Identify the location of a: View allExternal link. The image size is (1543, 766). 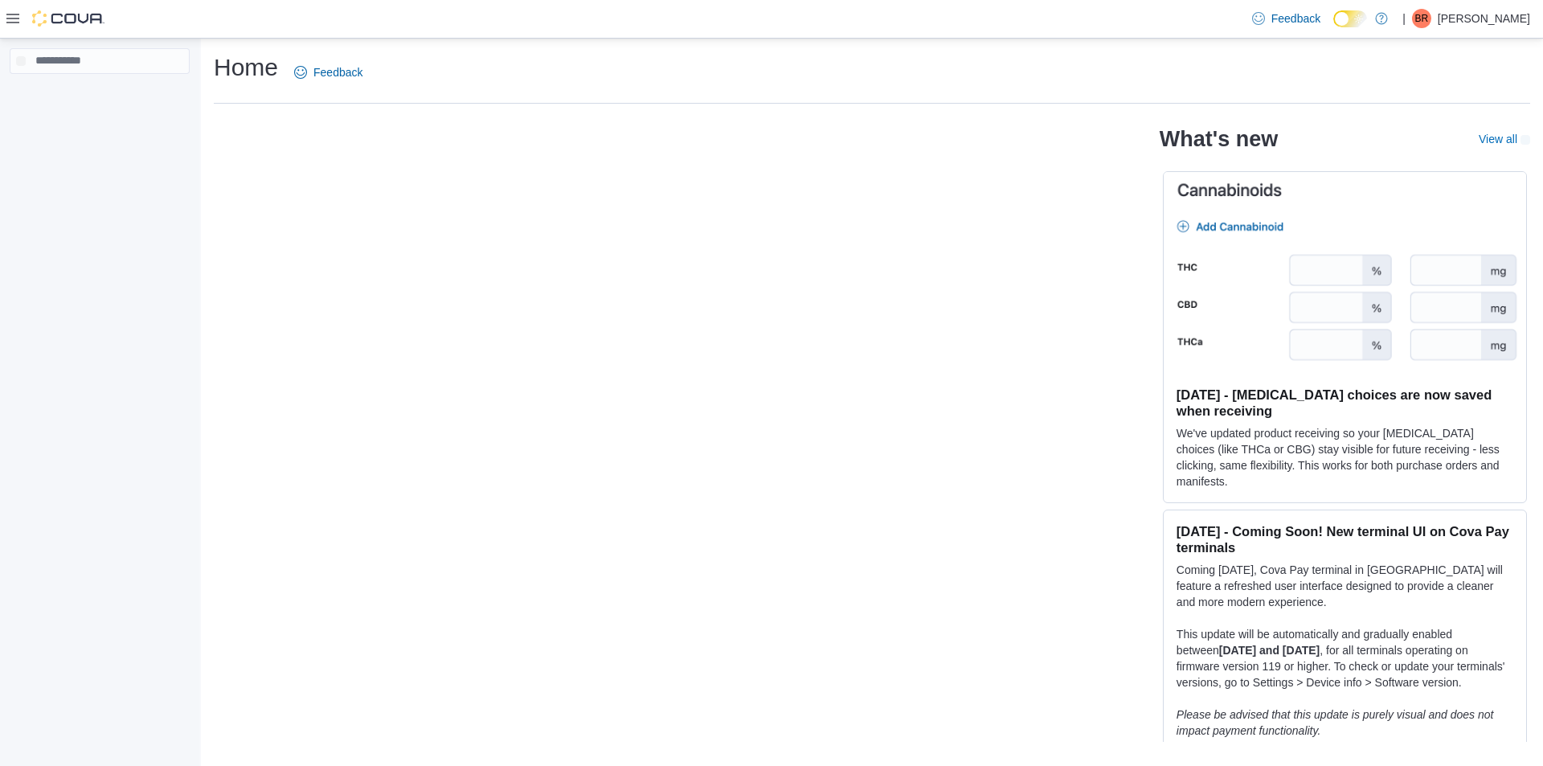
(1504, 139).